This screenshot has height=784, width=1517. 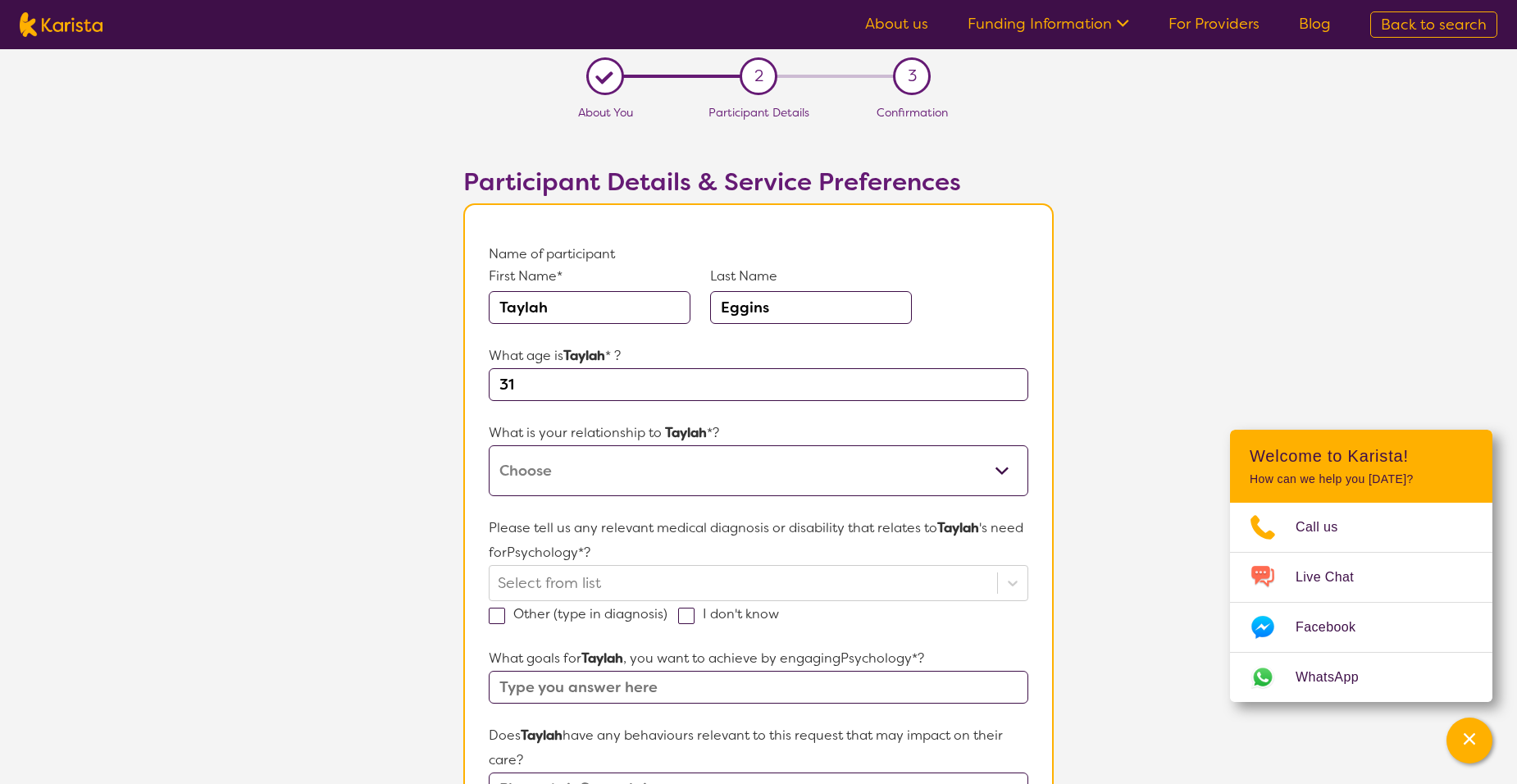 What do you see at coordinates (759, 687) in the screenshot?
I see `input: Type you answer here` at bounding box center [759, 687].